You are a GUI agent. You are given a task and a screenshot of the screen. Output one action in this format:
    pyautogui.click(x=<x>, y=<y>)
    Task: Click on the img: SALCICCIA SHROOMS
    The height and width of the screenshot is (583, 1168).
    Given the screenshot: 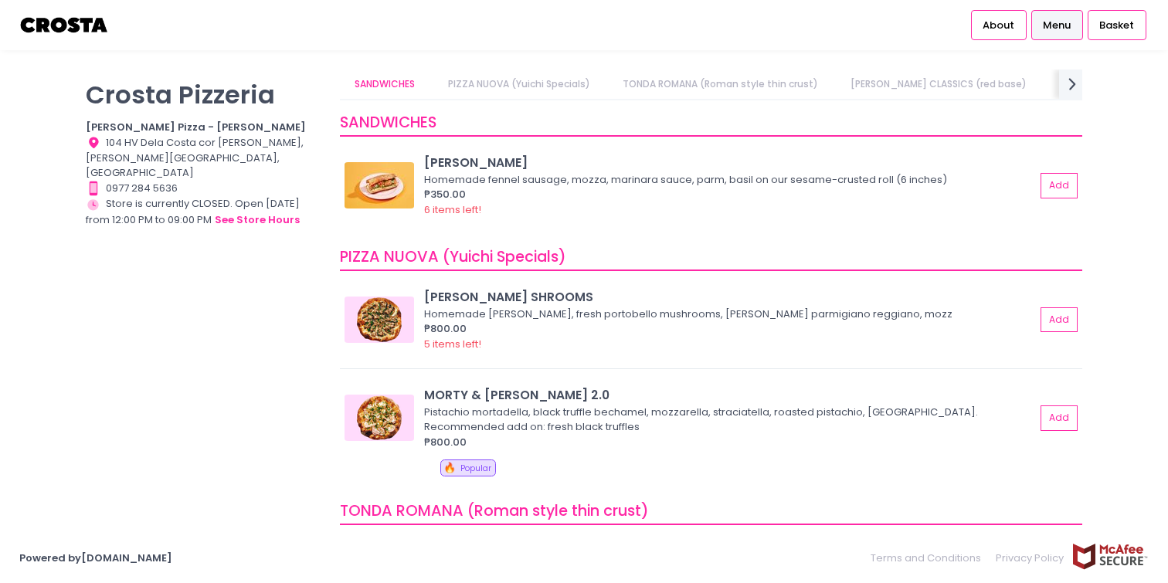 What is the action you would take?
    pyautogui.click(x=379, y=320)
    